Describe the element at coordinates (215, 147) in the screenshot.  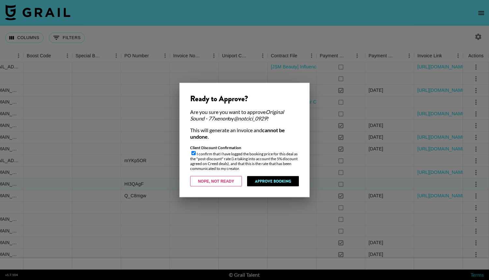
I see `strong: Client Discount Confirmation` at that location.